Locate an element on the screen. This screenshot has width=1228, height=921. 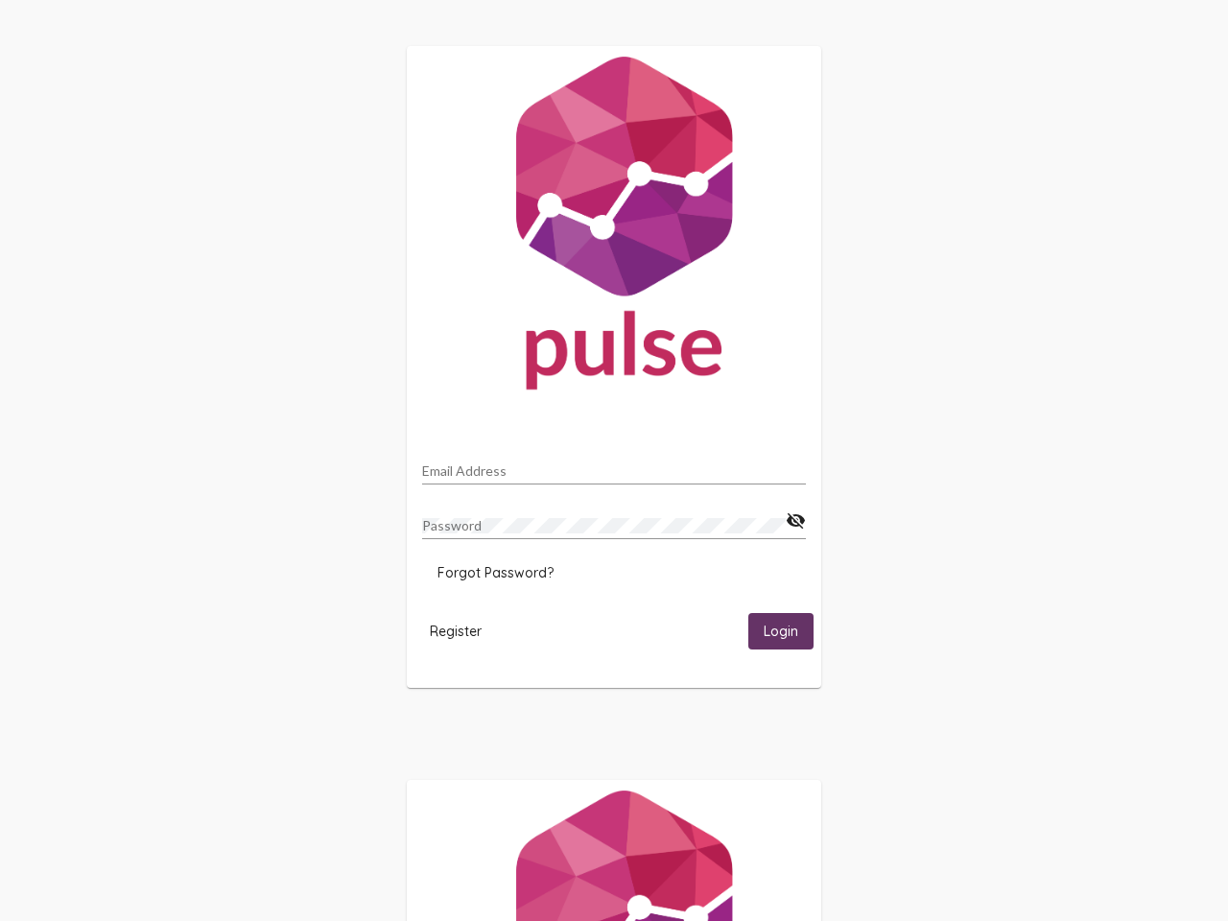
button: Register is located at coordinates (456, 631).